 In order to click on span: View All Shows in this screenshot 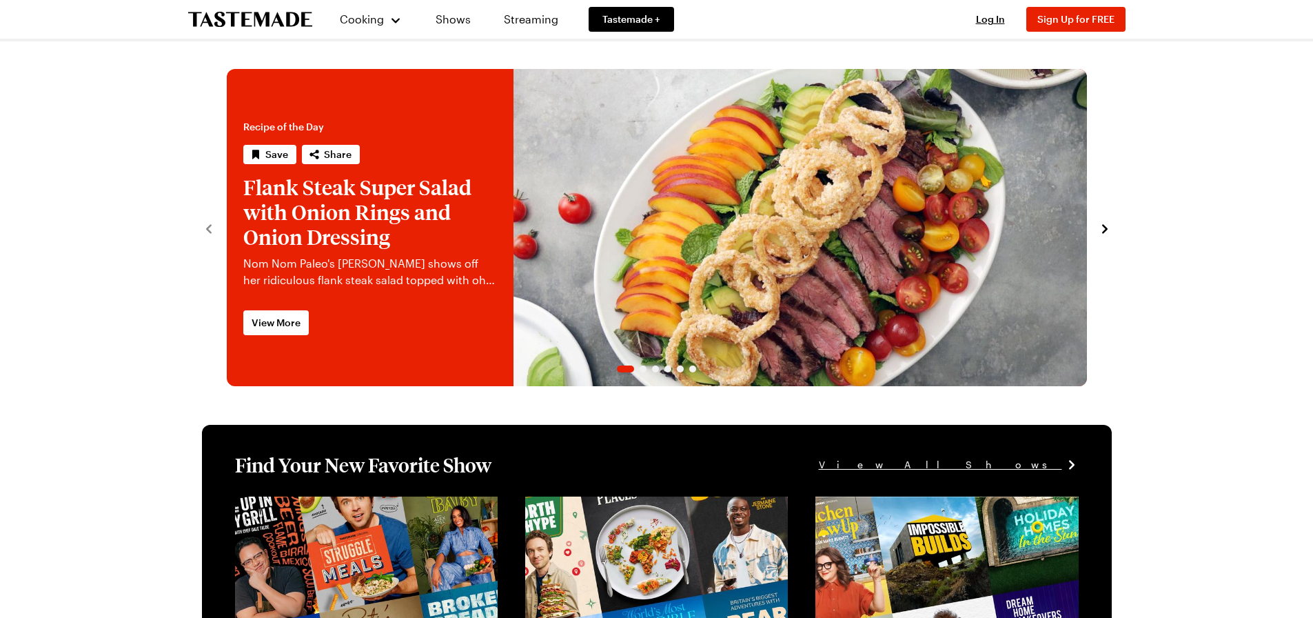, I will do `click(940, 465)`.